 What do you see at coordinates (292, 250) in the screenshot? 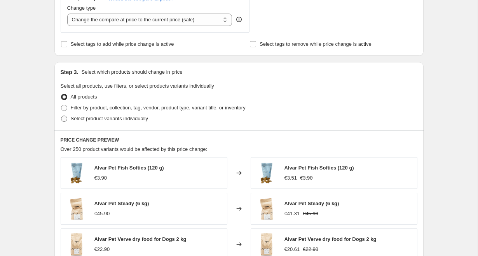
I see `div: €20.61` at bounding box center [292, 250].